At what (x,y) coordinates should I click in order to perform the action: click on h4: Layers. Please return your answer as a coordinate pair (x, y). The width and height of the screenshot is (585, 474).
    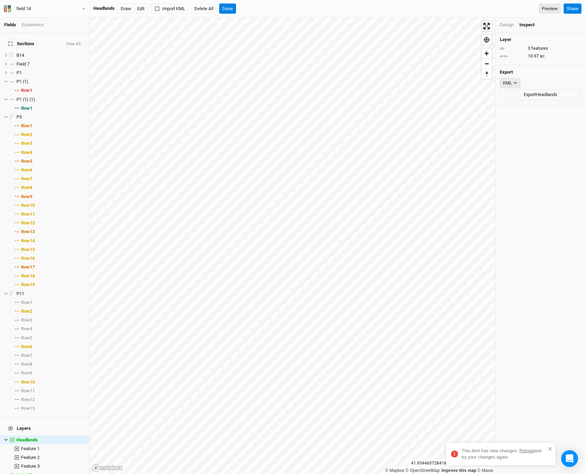
    Looking at the image, I should click on (45, 429).